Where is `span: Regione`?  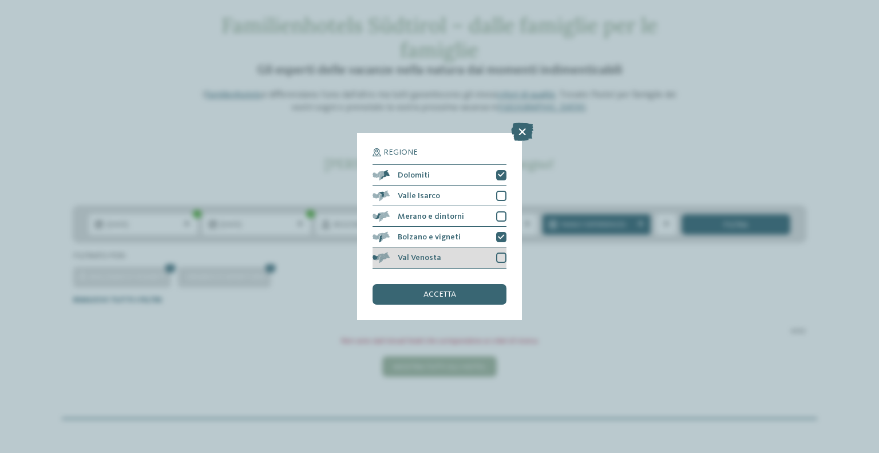 span: Regione is located at coordinates (401, 152).